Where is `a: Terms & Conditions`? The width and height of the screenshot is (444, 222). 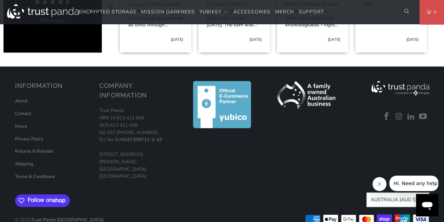
a: Terms & Conditions is located at coordinates (35, 176).